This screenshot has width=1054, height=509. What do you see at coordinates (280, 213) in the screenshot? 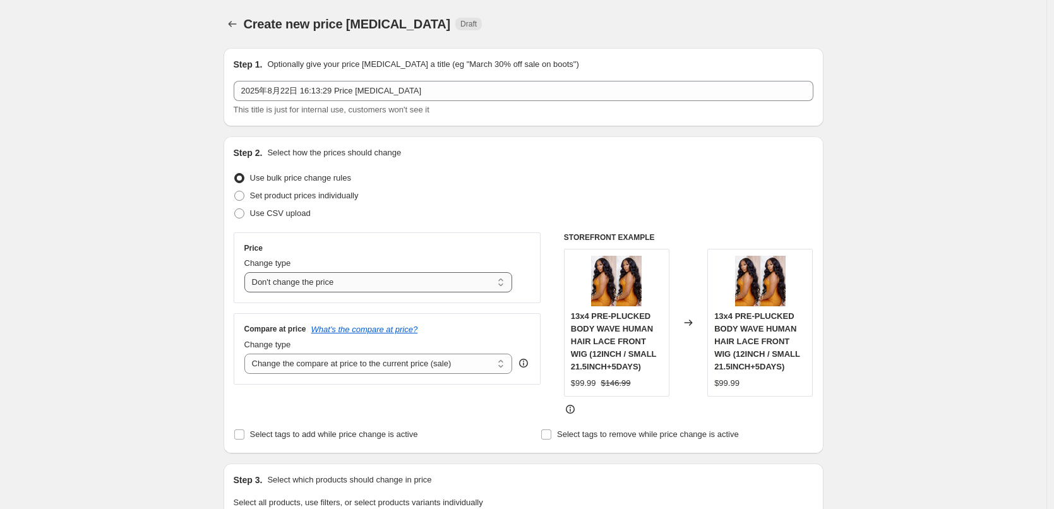
I see `span: Use CSV upload` at bounding box center [280, 213].